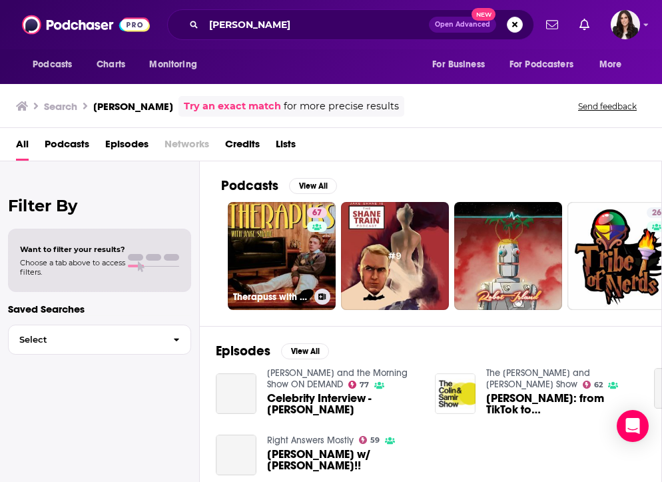 The height and width of the screenshot is (482, 662). What do you see at coordinates (172, 65) in the screenshot?
I see `span: Monitoring` at bounding box center [172, 65].